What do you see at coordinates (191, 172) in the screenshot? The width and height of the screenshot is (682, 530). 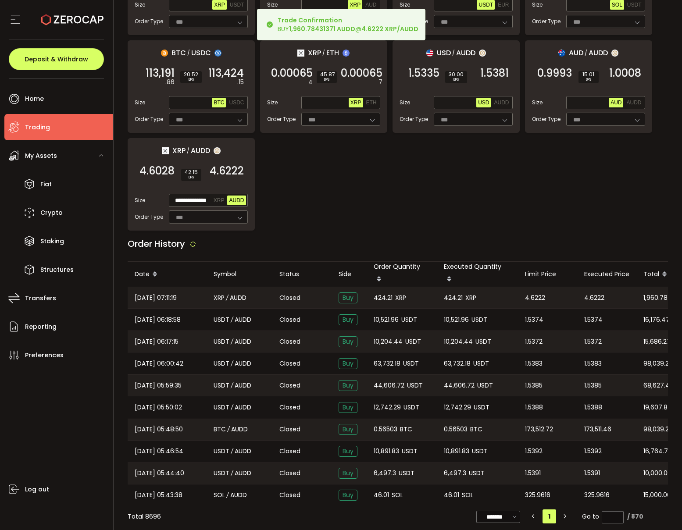 I see `span: 42.15` at bounding box center [191, 172].